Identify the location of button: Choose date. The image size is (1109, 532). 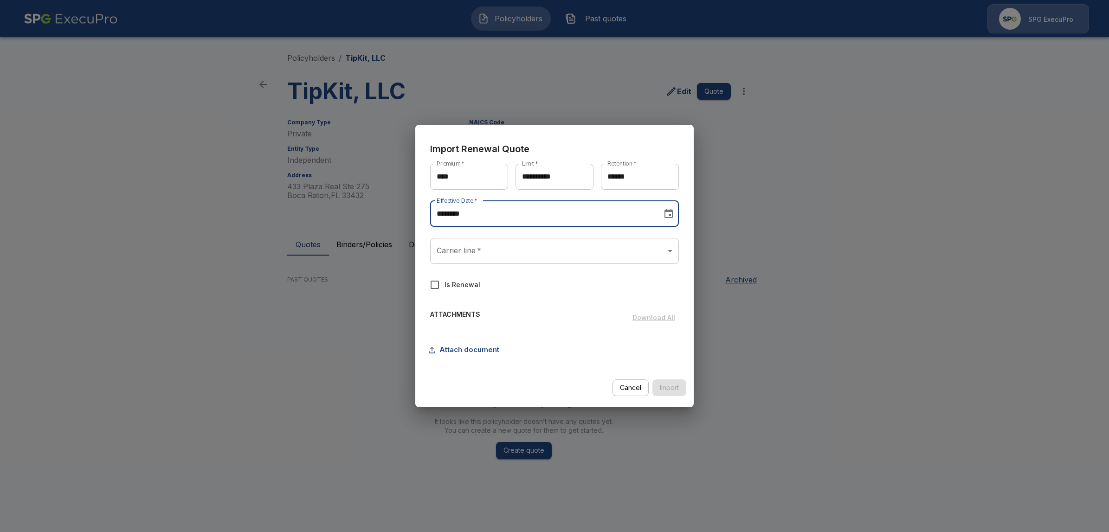
(669, 214).